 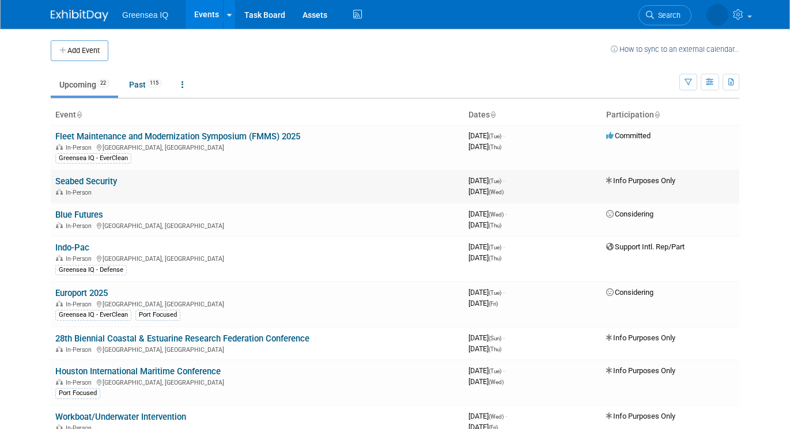 What do you see at coordinates (493, 115) in the screenshot?
I see `a: Sort by Start Date` at bounding box center [493, 115].